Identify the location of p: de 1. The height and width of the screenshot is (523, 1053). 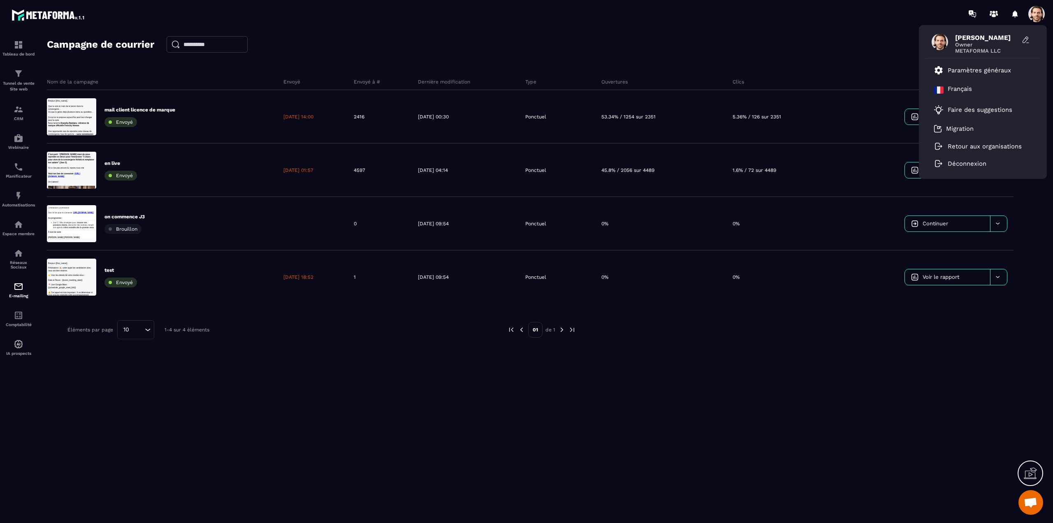
(550, 330).